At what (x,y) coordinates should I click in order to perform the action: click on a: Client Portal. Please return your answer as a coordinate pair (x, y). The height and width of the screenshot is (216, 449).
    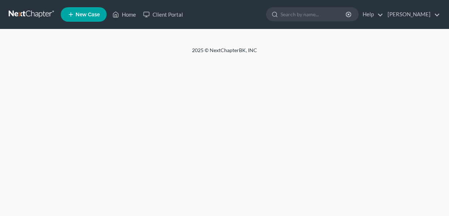
    Looking at the image, I should click on (163, 14).